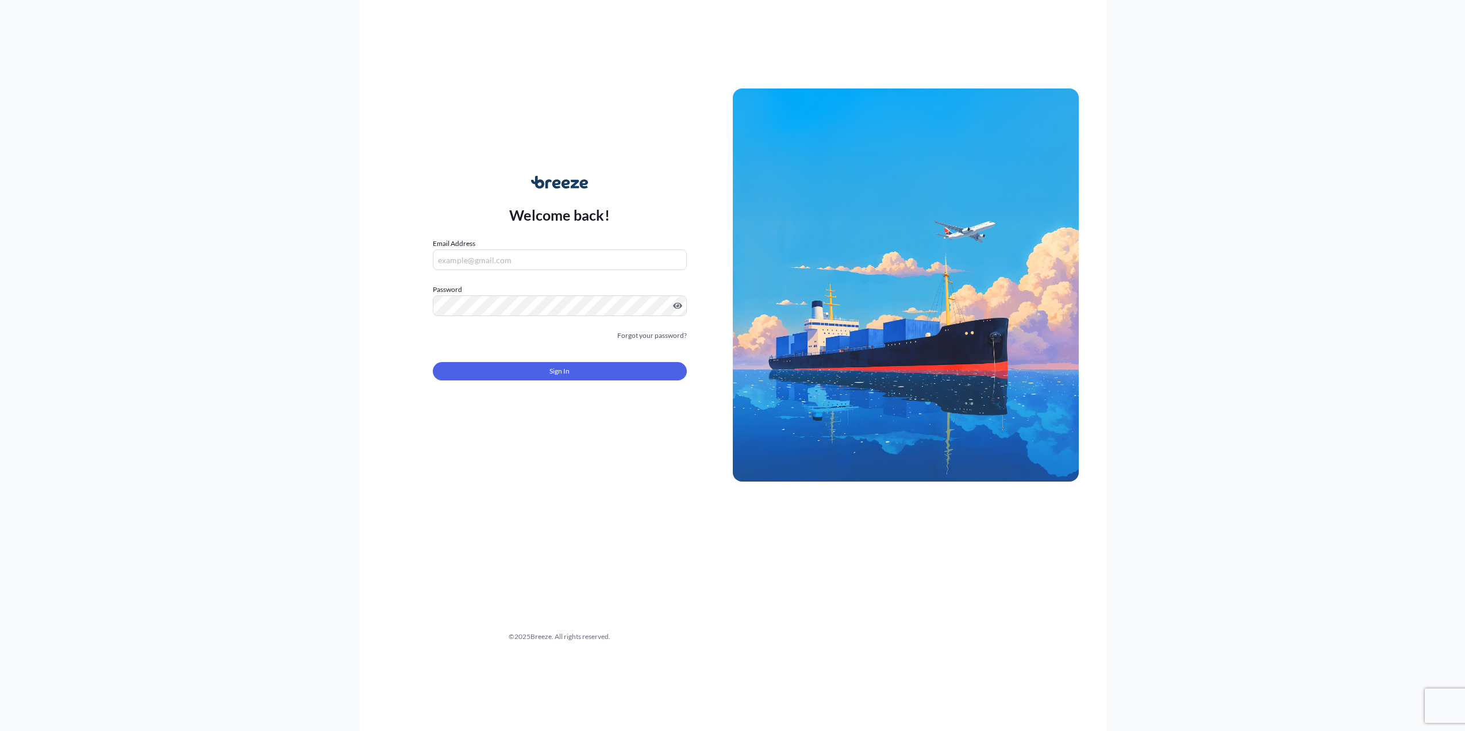 The image size is (1465, 731). I want to click on button: Show password, so click(678, 306).